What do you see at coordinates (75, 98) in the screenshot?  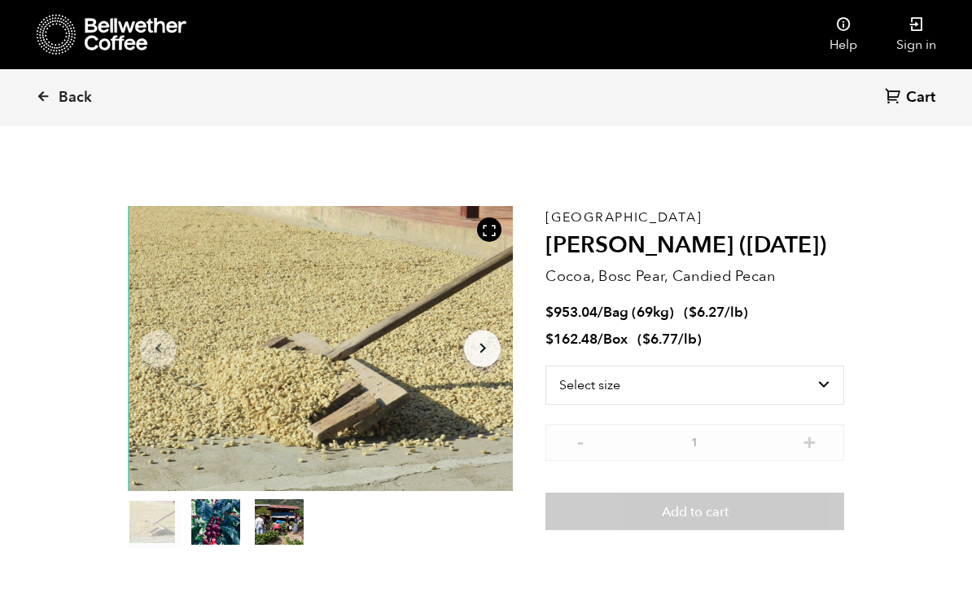 I see `span: Back` at bounding box center [75, 98].